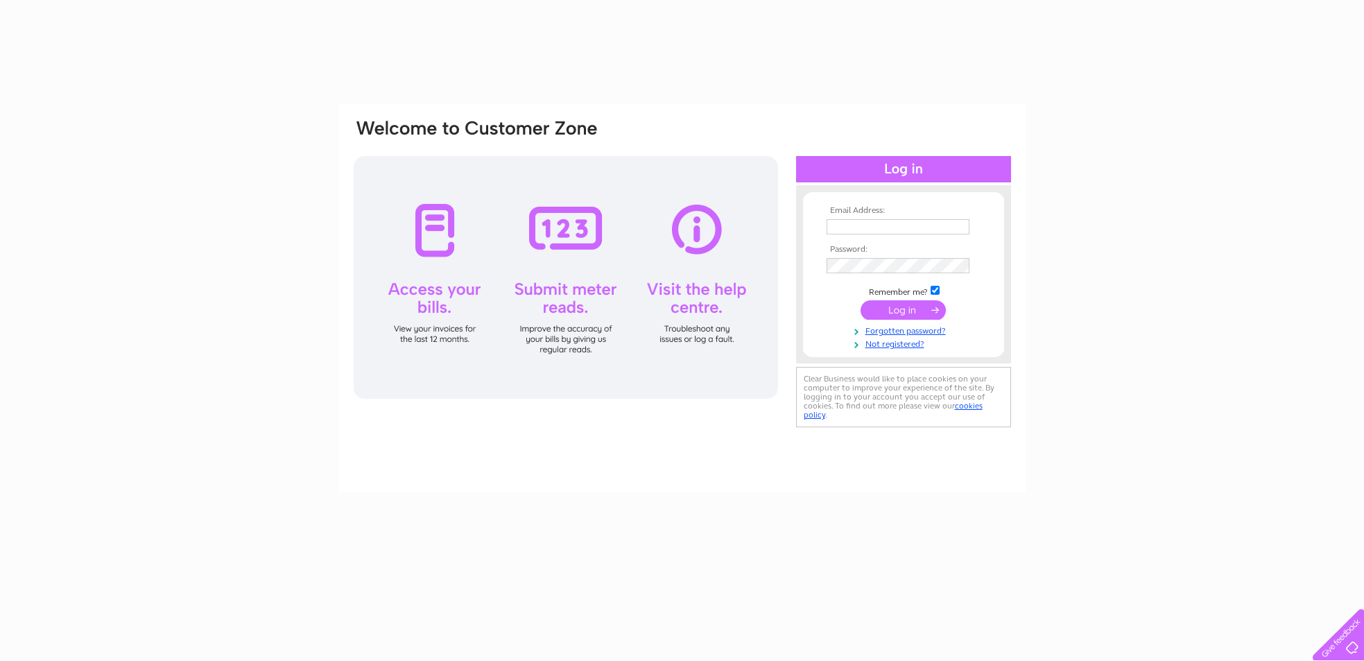  Describe the element at coordinates (904, 291) in the screenshot. I see `td: Remember me?` at that location.